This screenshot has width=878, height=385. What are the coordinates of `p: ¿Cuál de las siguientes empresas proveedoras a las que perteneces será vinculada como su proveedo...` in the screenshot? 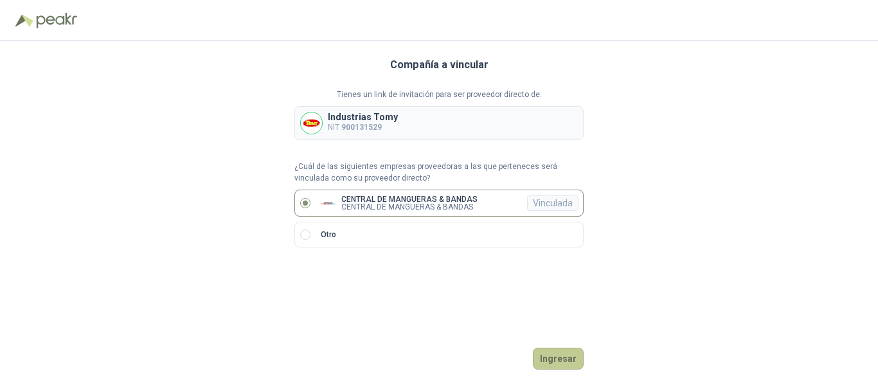 It's located at (439, 173).